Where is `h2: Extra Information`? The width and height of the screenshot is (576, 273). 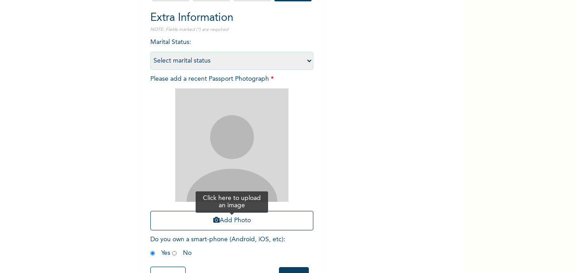
h2: Extra Information is located at coordinates (232, 18).